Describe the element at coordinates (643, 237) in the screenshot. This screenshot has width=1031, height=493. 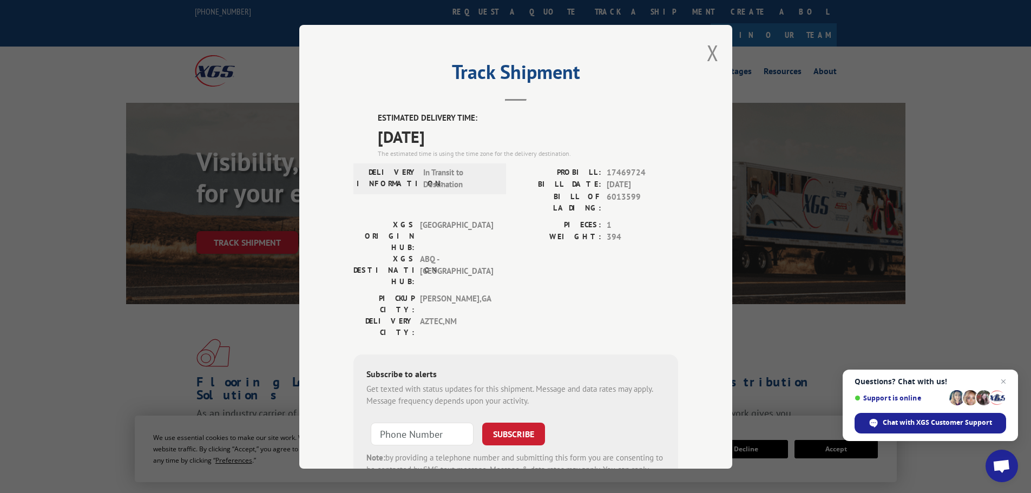
I see `span: 394` at that location.